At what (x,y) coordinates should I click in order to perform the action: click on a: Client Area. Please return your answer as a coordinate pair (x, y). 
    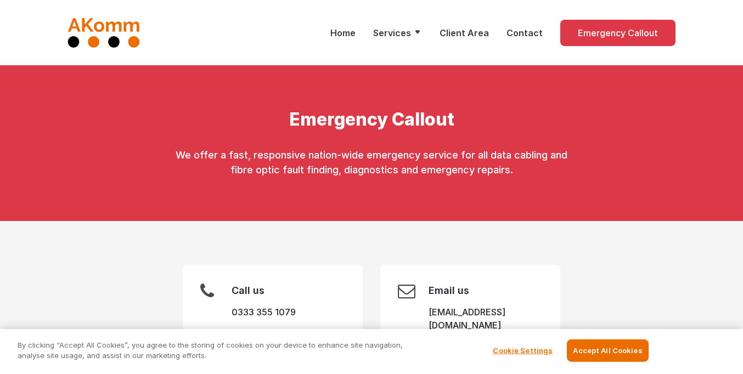
    Looking at the image, I should click on (464, 33).